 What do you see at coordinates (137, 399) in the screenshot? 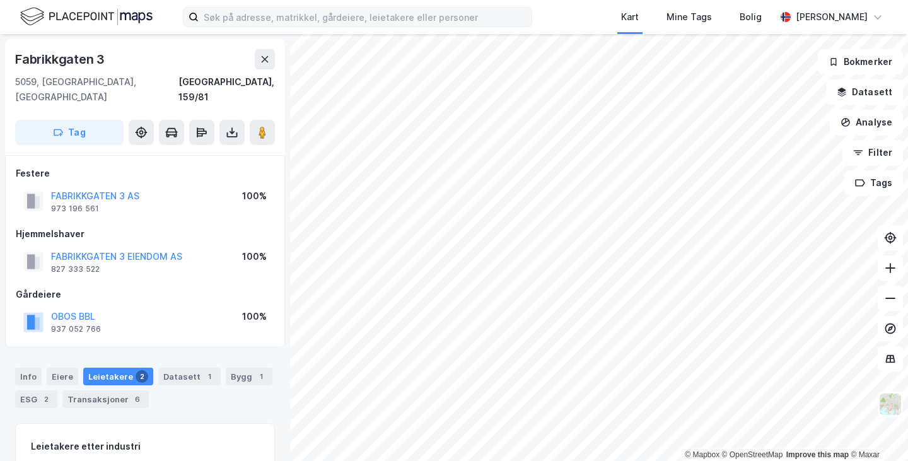
I see `div: 6` at bounding box center [137, 399].